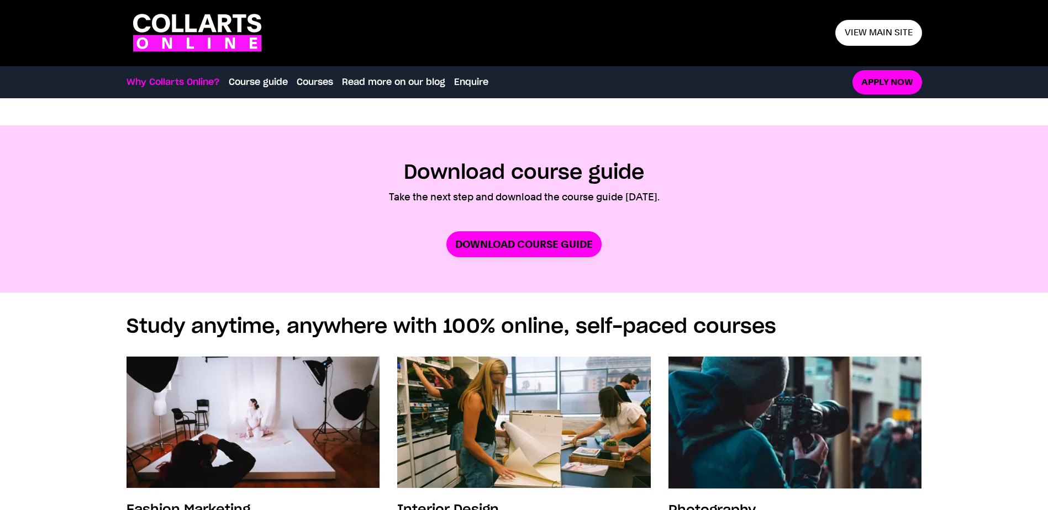  Describe the element at coordinates (887, 82) in the screenshot. I see `a: Apply now` at that location.